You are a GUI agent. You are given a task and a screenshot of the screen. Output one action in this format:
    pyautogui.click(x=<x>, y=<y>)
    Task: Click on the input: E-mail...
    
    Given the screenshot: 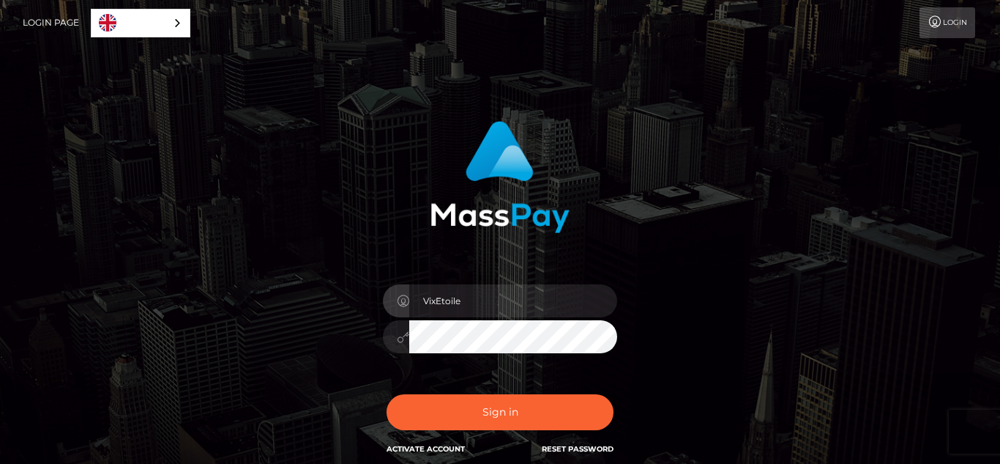 What is the action you would take?
    pyautogui.click(x=513, y=300)
    